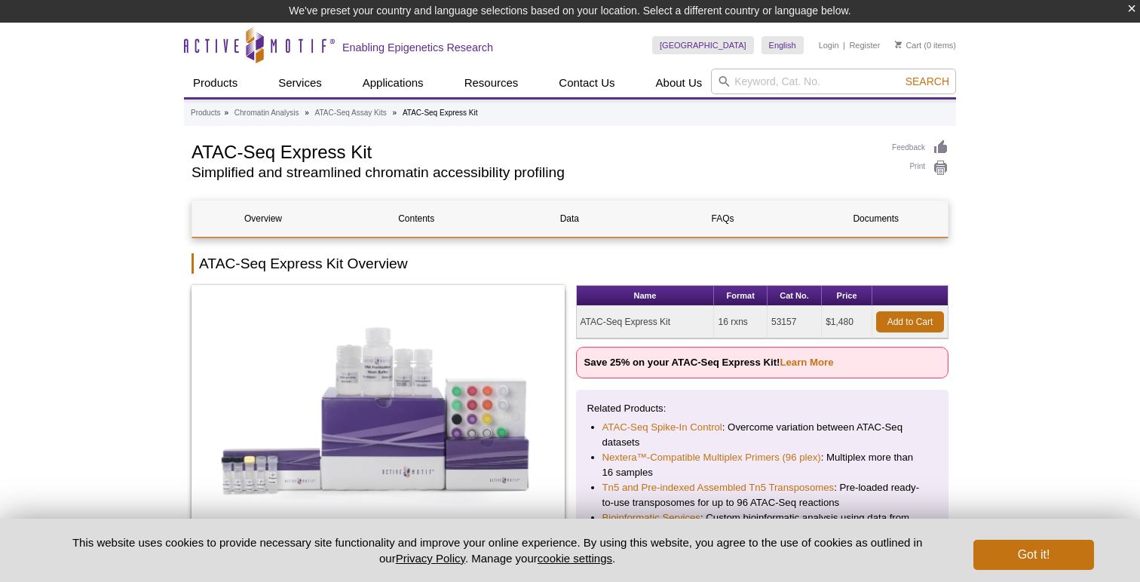  What do you see at coordinates (920, 148) in the screenshot?
I see `a: Feedback` at bounding box center [920, 148].